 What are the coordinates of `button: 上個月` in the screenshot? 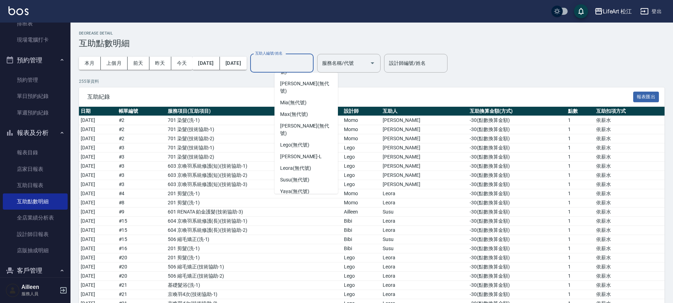 It's located at (114, 63).